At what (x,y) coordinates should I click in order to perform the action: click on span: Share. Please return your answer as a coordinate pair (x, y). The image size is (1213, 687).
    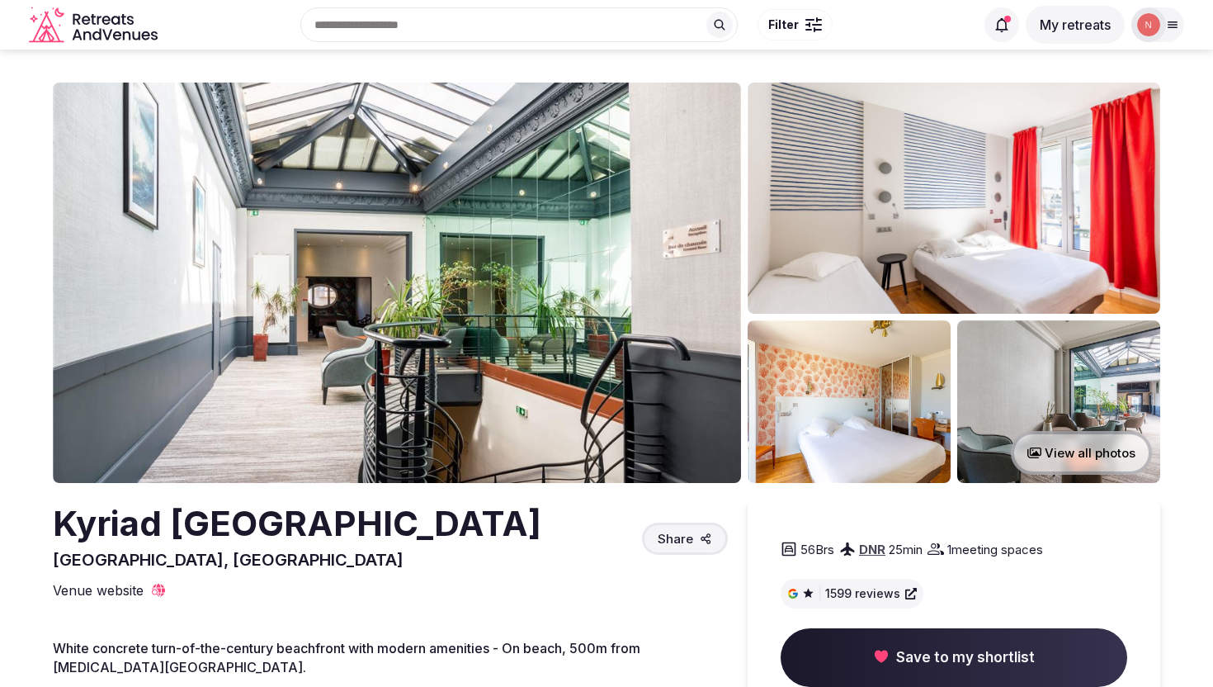
    Looking at the image, I should click on (675, 538).